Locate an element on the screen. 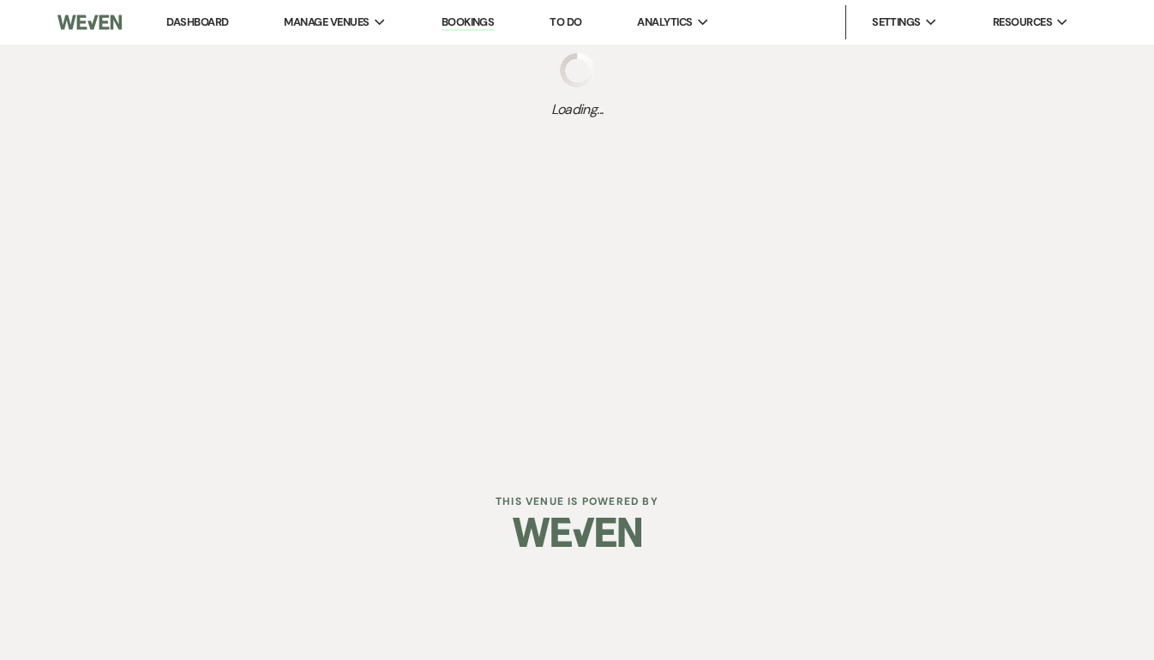  span: Analytics is located at coordinates (665, 22).